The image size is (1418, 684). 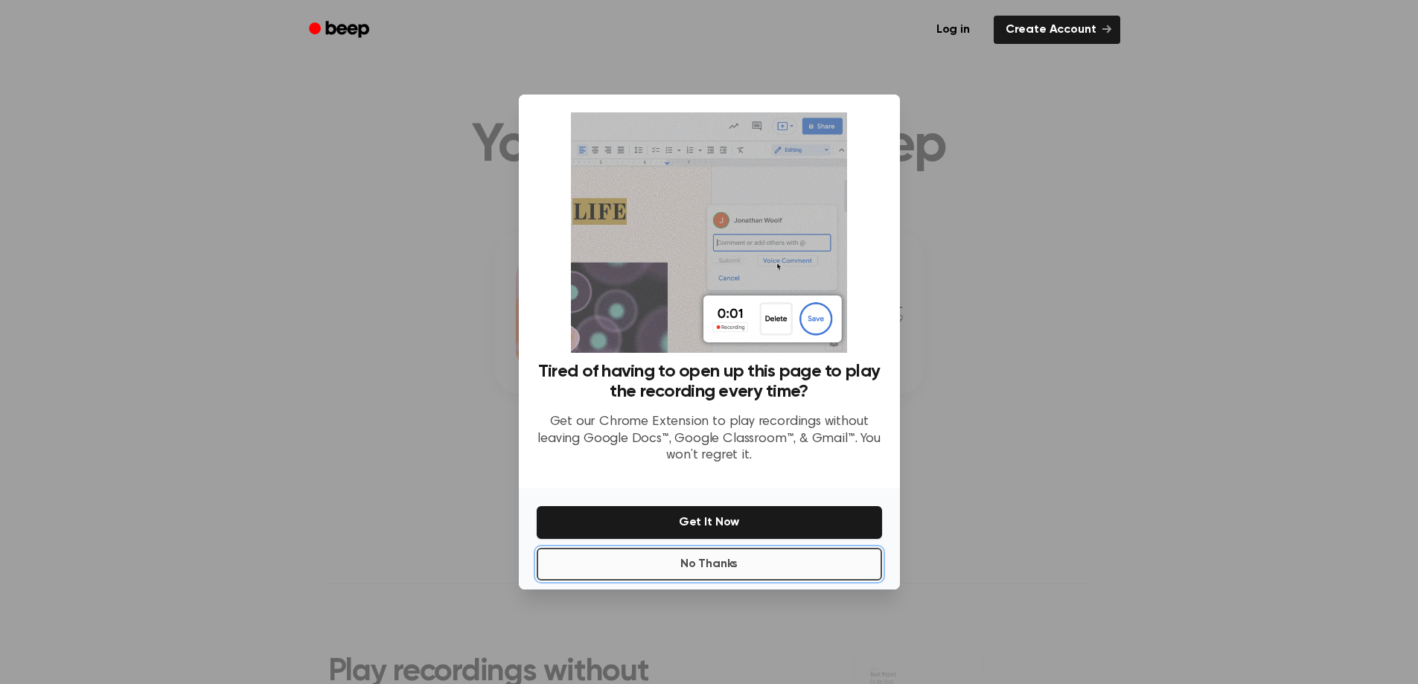 I want to click on h3: Tired of having to open up this page to play the recording every time?, so click(x=709, y=382).